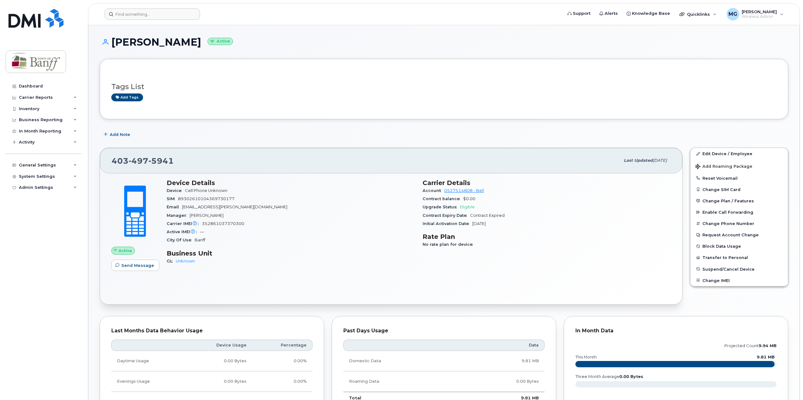 The height and width of the screenshot is (400, 803). What do you see at coordinates (291, 253) in the screenshot?
I see `h3: Business Unit` at bounding box center [291, 253].